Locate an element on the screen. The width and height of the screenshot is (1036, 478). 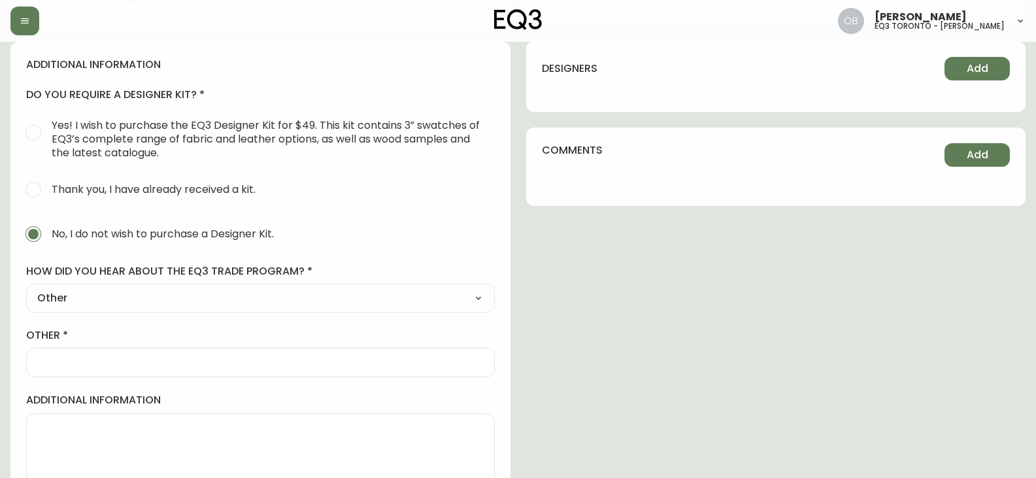
h4: additional information is located at coordinates (260, 65).